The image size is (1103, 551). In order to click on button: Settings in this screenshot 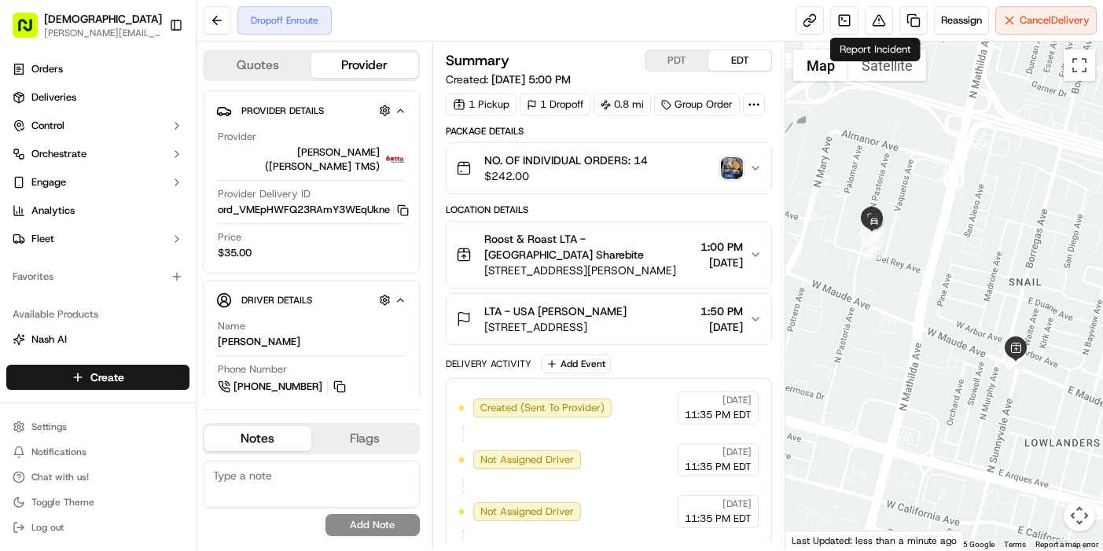, I will do `click(97, 427)`.